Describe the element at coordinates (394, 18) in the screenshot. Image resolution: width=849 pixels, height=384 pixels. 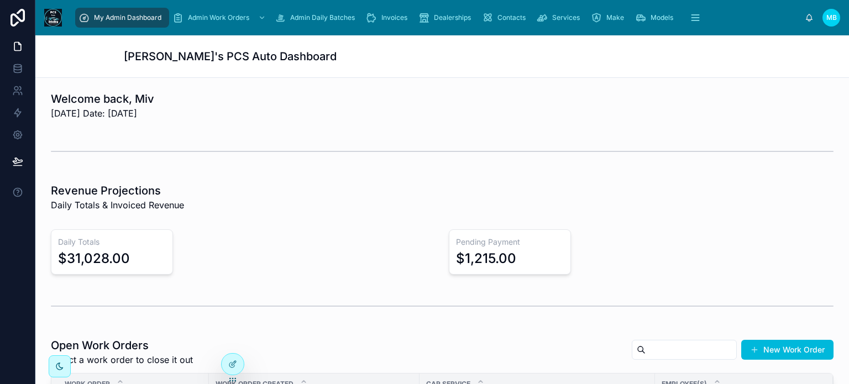
I see `span: Invoices` at that location.